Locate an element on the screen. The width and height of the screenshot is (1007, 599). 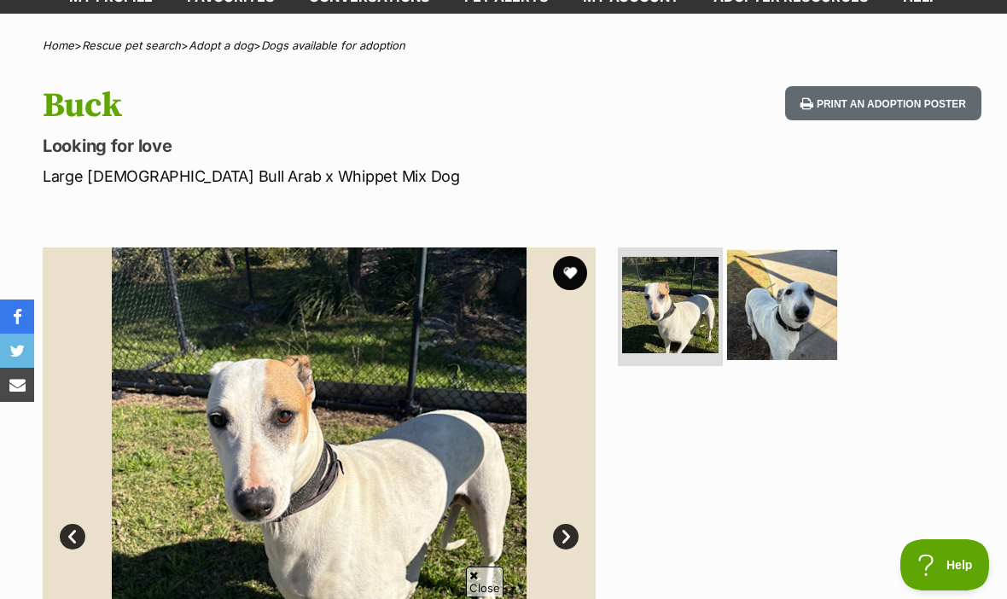
a: Prev is located at coordinates (73, 537).